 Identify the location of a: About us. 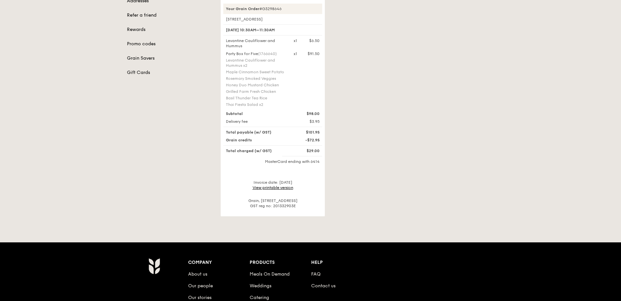
(198, 274).